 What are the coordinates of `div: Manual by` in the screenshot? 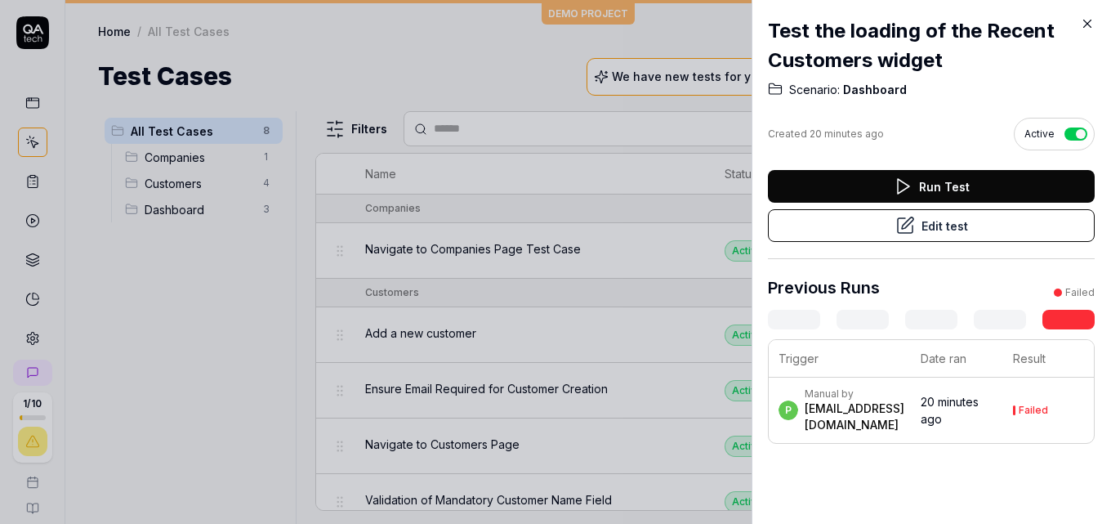 It's located at (855, 394).